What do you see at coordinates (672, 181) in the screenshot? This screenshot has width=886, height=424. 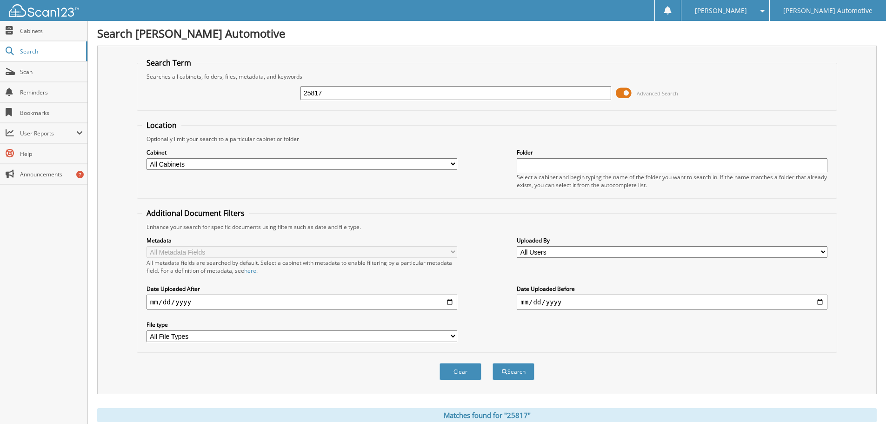 I see `div: Select a cabinet and begin typing the name of the folder you want to search in. If the name match...` at bounding box center [672, 181].